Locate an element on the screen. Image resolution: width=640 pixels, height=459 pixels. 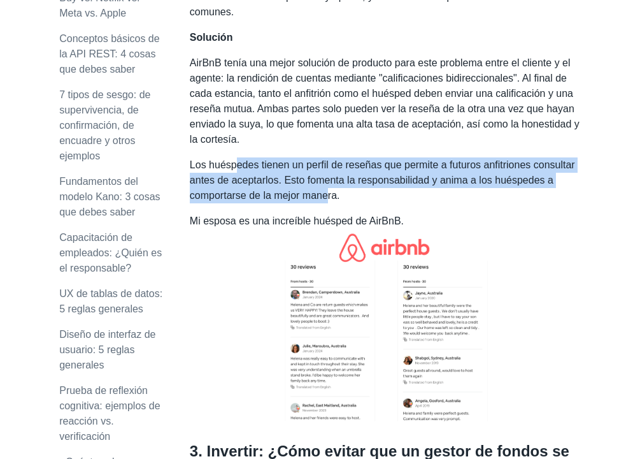
font: Solución is located at coordinates (211, 37).